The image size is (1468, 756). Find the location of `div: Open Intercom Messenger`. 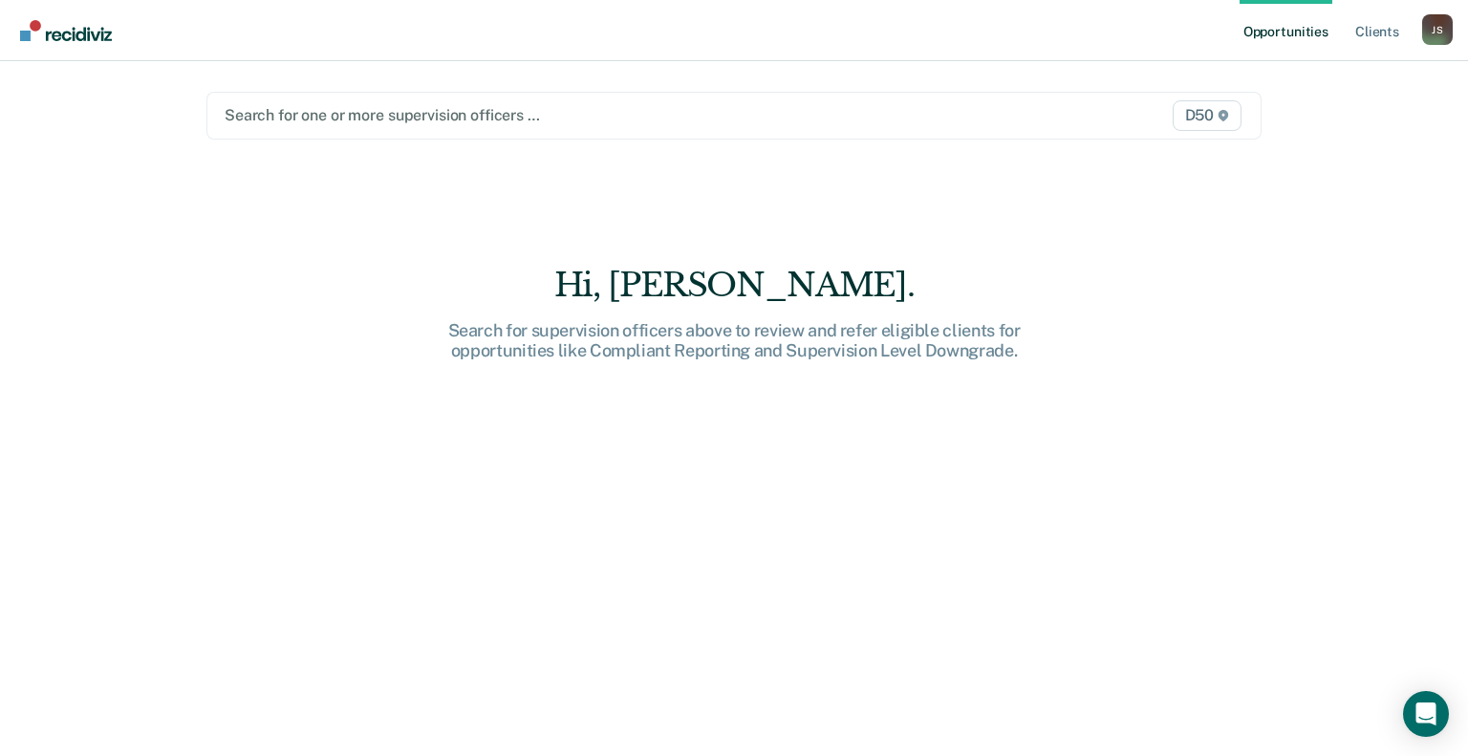

div: Open Intercom Messenger is located at coordinates (1426, 714).